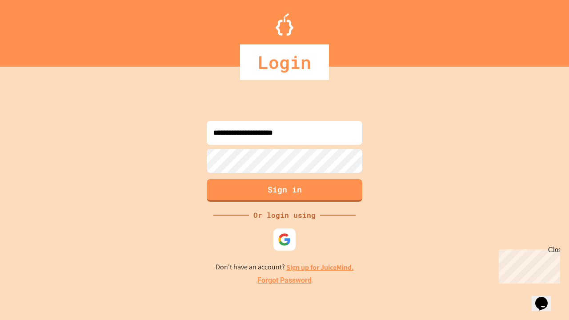 This screenshot has height=320, width=569. I want to click on div: Chat with us now!Close, so click(32, 30).